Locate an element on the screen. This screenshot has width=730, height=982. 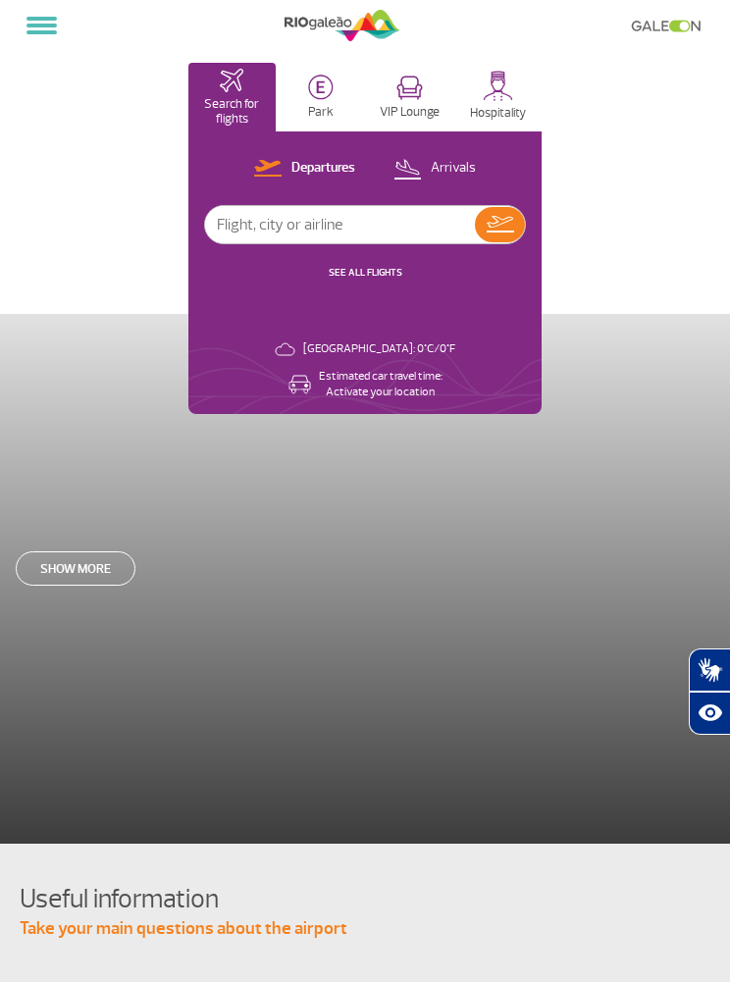
p: VIP Lounge is located at coordinates (409, 112).